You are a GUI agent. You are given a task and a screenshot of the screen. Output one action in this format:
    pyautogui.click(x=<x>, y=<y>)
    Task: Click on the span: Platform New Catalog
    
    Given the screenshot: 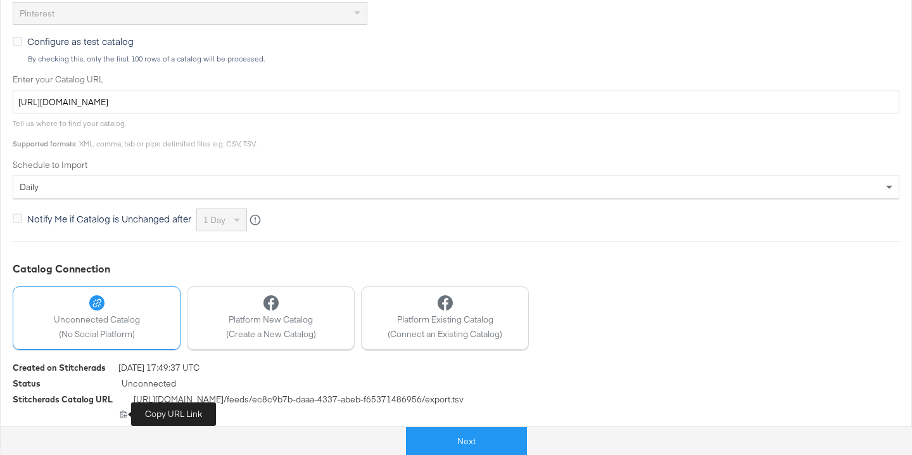 What is the action you would take?
    pyautogui.click(x=271, y=319)
    